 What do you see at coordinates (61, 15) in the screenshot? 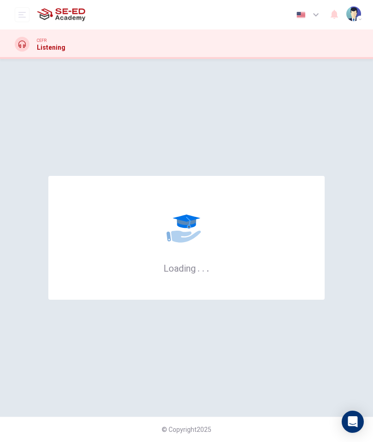
I see `a: SE-ED Academy logo` at bounding box center [61, 15].